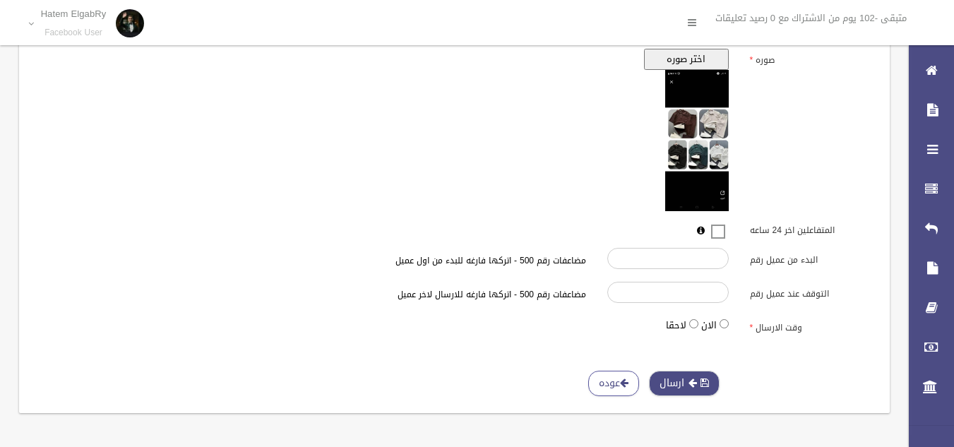  I want to click on small: Facebook User, so click(73, 32).